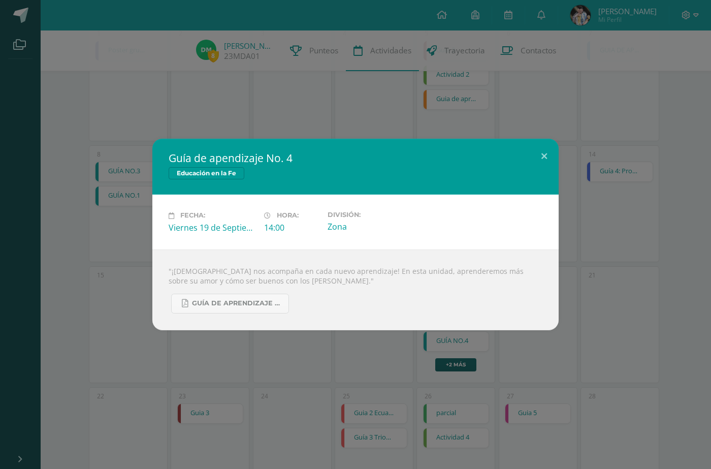  Describe the element at coordinates (212, 227) in the screenshot. I see `div: Viernes 19 de Septiembre` at that location.